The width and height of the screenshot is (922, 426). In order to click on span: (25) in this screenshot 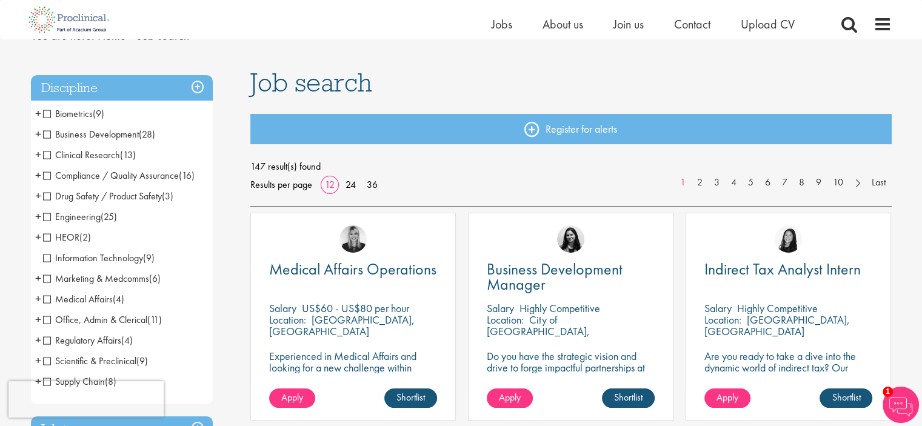, I will do `click(109, 216)`.